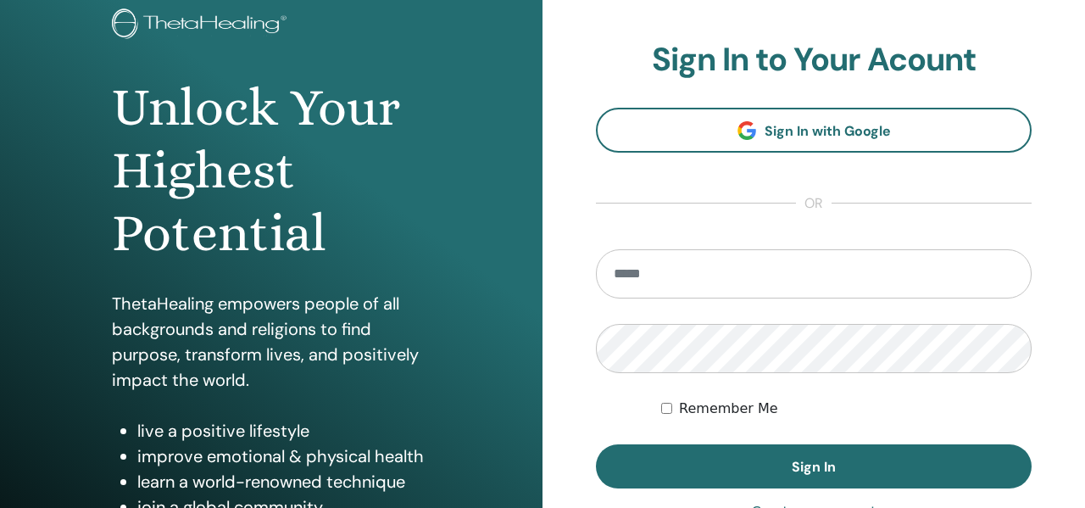  What do you see at coordinates (814, 203) in the screenshot?
I see `span: or` at bounding box center [814, 203].